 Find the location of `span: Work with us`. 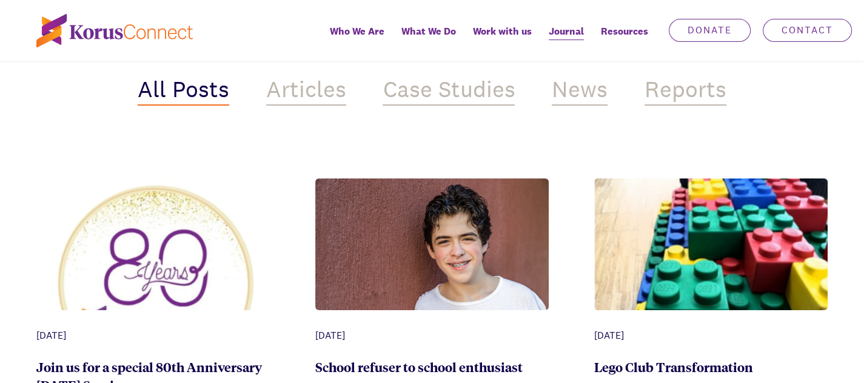

span: Work with us is located at coordinates (502, 31).